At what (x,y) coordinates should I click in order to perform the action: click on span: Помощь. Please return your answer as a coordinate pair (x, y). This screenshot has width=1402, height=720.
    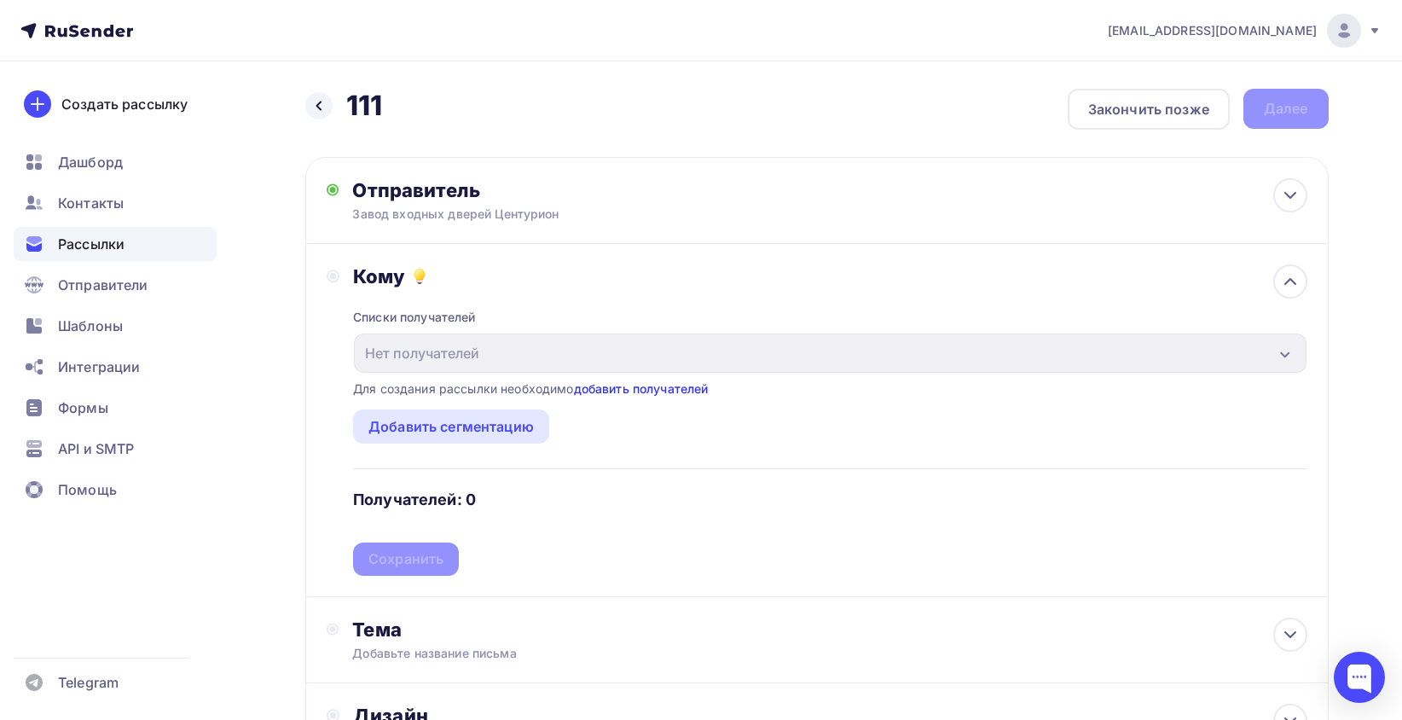
    Looking at the image, I should click on (87, 489).